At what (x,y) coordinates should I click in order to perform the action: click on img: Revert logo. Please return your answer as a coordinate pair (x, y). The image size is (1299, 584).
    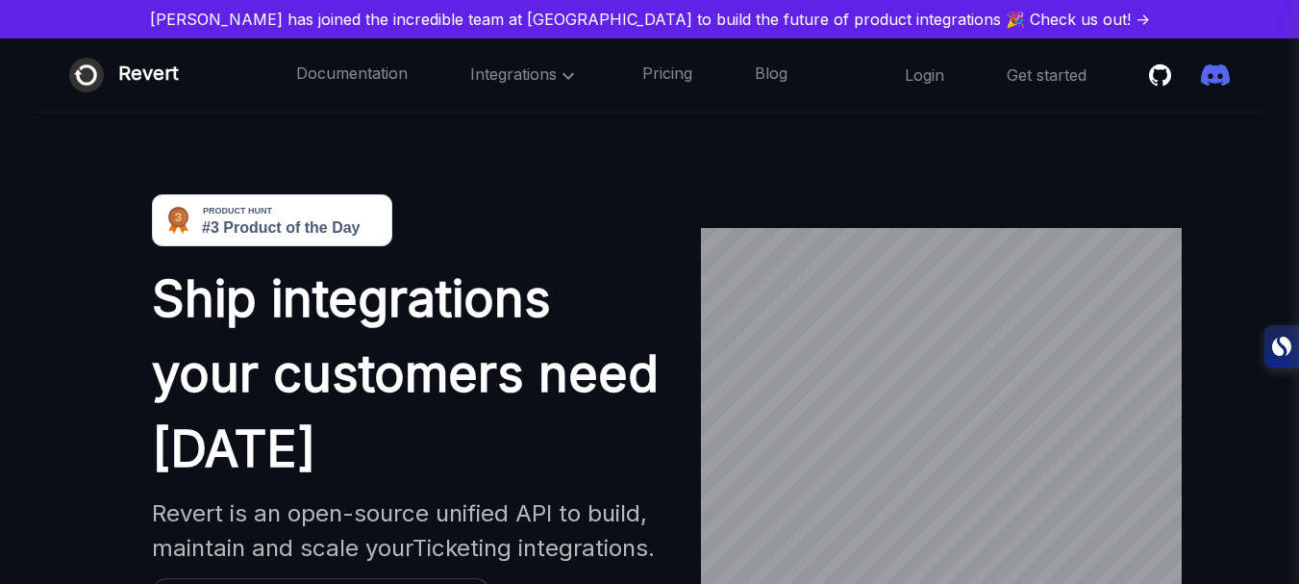
    Looking at the image, I should click on (87, 75).